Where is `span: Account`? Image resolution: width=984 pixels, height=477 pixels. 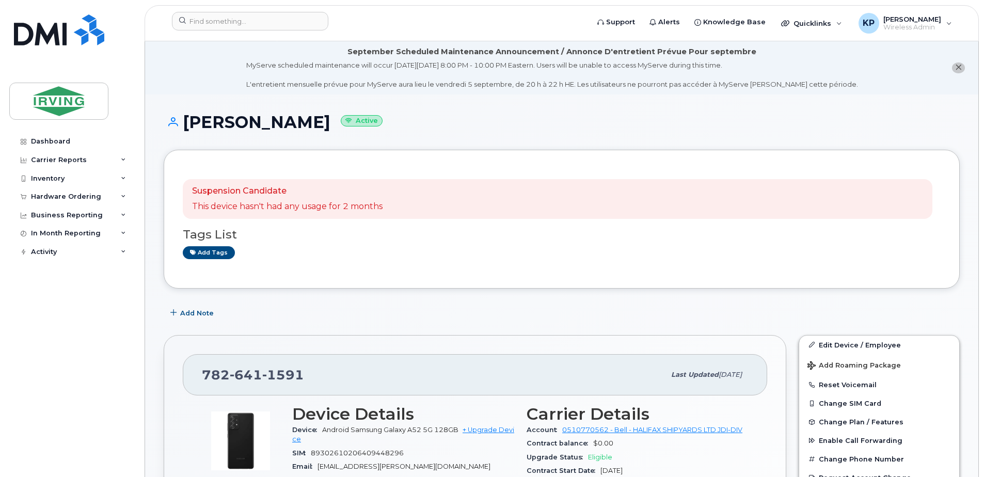 span: Account is located at coordinates (544, 430).